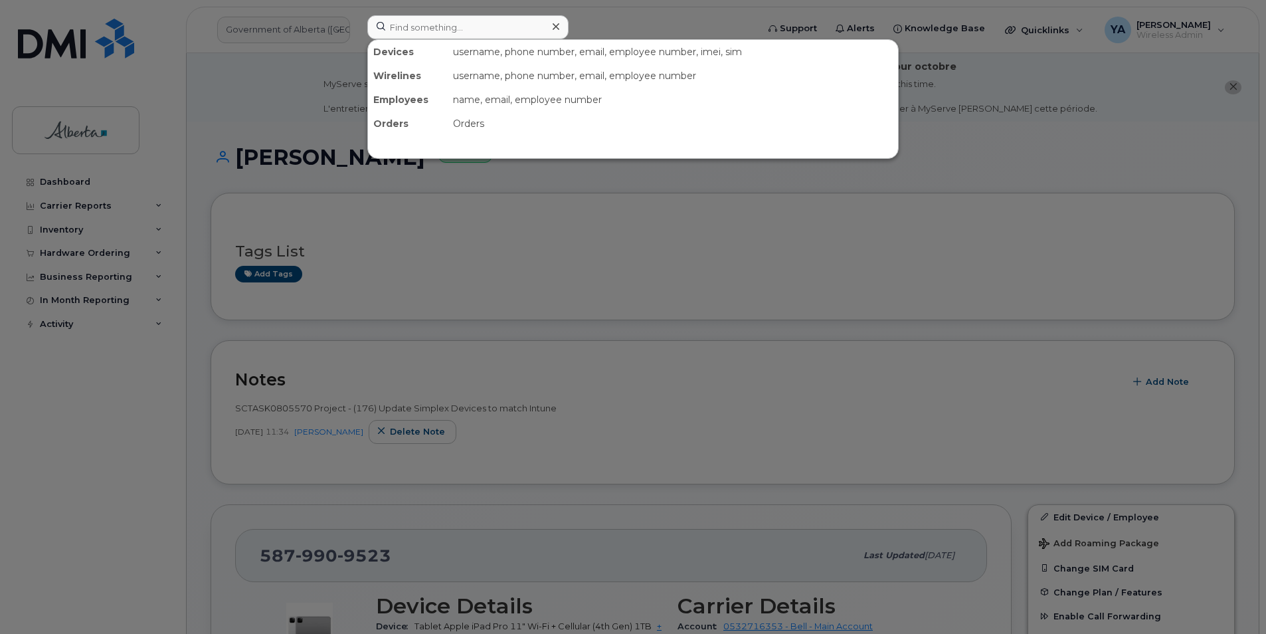 The width and height of the screenshot is (1266, 634). Describe the element at coordinates (408, 76) in the screenshot. I see `div: Wirelines` at that location.